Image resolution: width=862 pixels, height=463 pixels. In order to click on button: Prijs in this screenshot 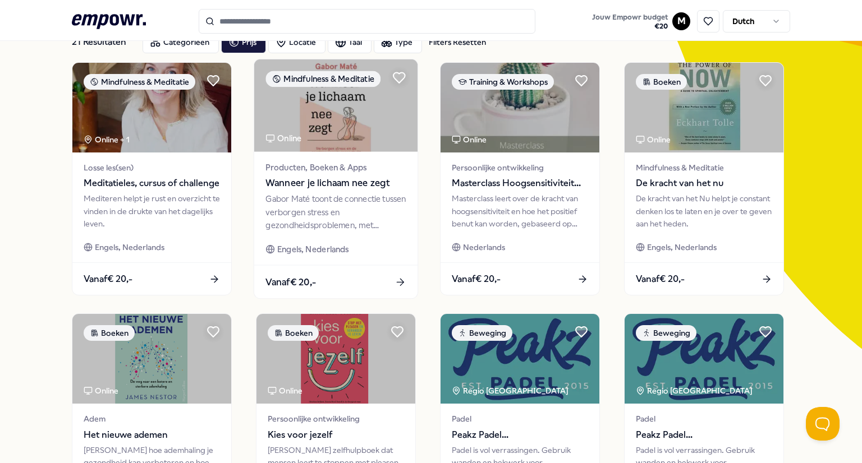, I will do `click(244, 42)`.